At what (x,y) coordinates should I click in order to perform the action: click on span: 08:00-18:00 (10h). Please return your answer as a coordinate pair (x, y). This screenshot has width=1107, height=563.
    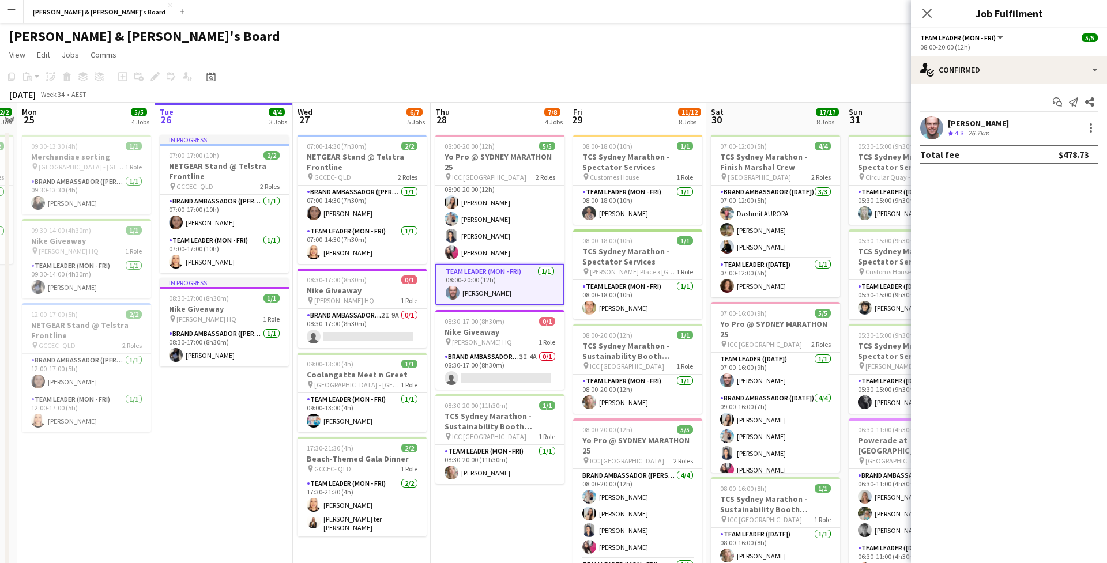
    Looking at the image, I should click on (607, 240).